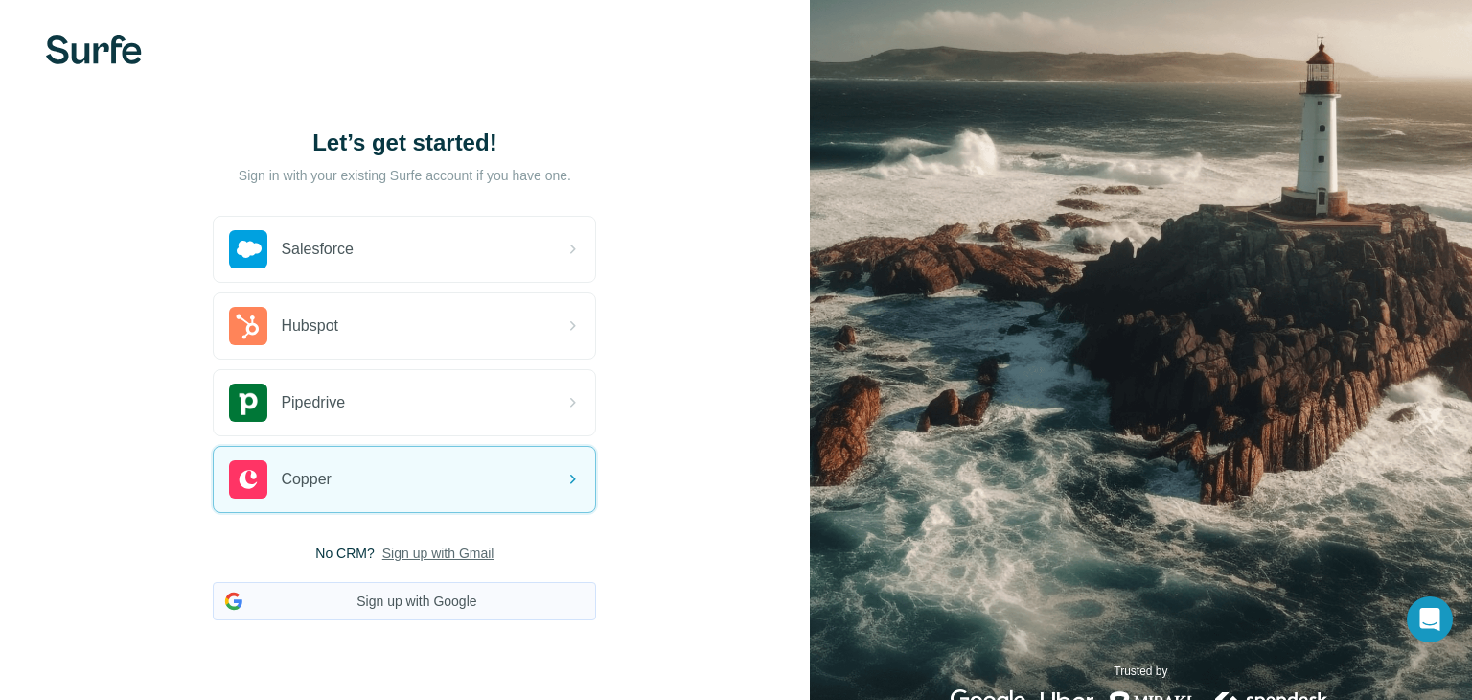 The height and width of the screenshot is (700, 1472). Describe the element at coordinates (438, 553) in the screenshot. I see `span: Sign up with Gmail` at that location.